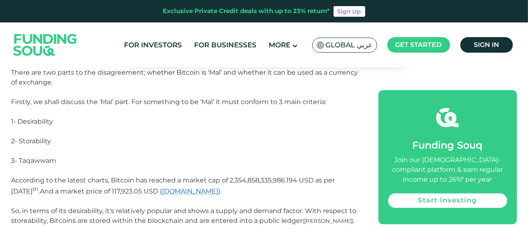  What do you see at coordinates (486, 44) in the screenshot?
I see `span: Sign in` at bounding box center [486, 44].